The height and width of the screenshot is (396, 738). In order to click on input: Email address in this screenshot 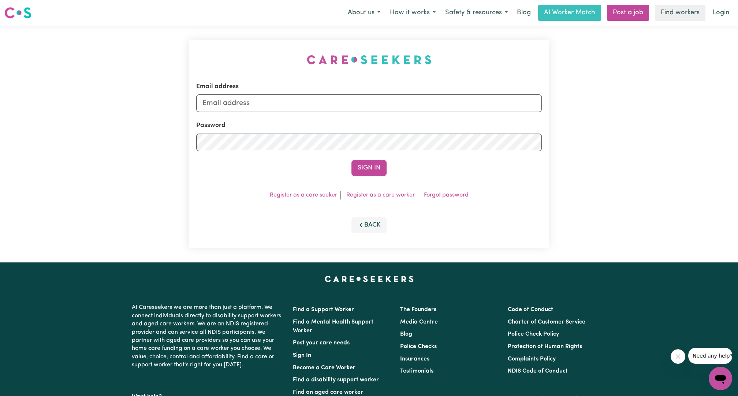, I will do `click(369, 103)`.